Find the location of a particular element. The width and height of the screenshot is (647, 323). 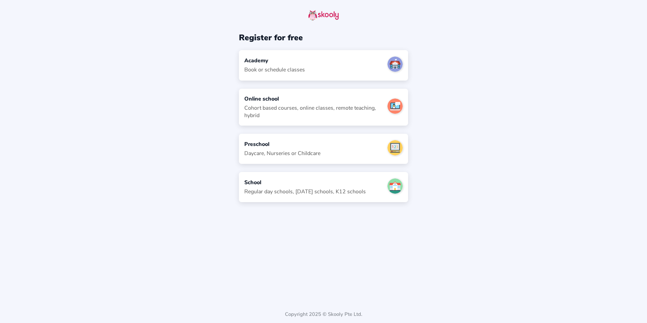

div: Book or schedule classes is located at coordinates (275, 70).